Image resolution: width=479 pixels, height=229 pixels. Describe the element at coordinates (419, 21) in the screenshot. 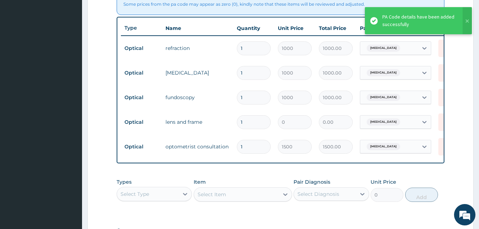

I see `div: PA Code details have been added successfully` at that location.